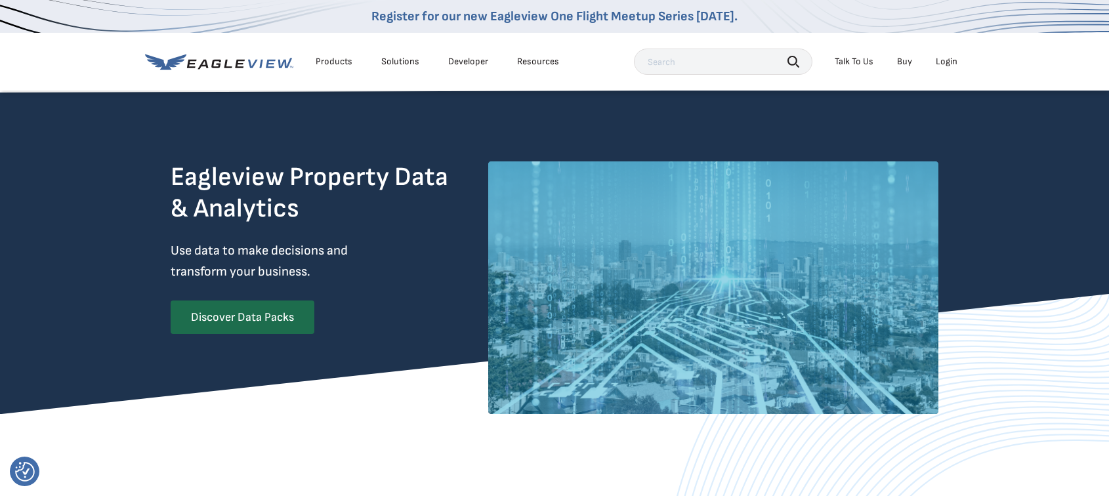 This screenshot has width=1109, height=496. Describe the element at coordinates (538, 62) in the screenshot. I see `div: Resources` at that location.